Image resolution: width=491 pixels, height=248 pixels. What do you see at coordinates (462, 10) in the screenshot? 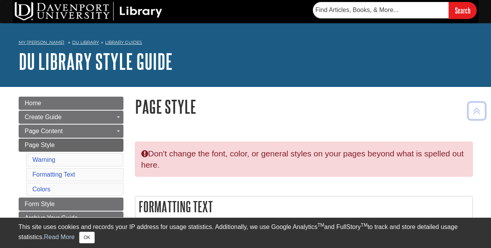
I see `input: Search` at bounding box center [462, 10].